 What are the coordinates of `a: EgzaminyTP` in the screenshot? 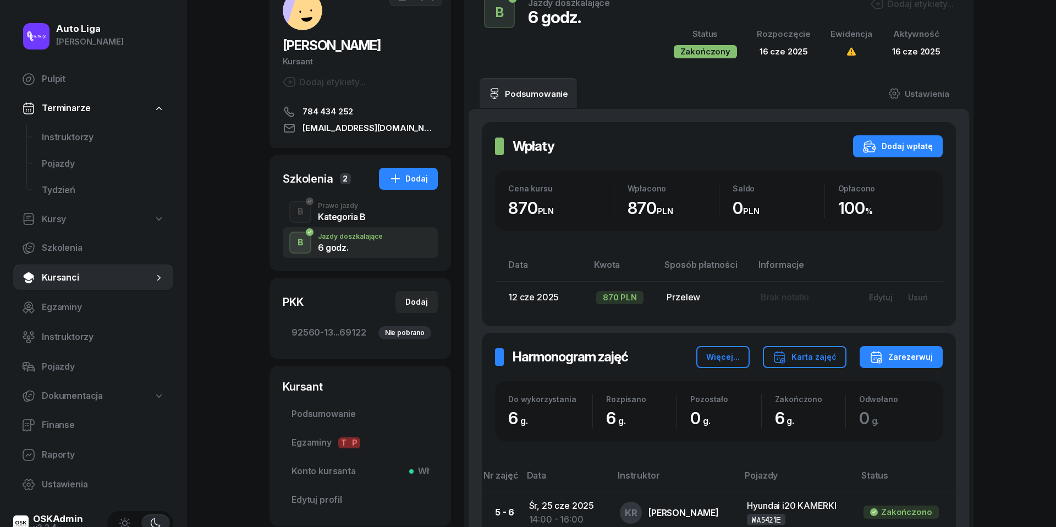 It's located at (360, 443).